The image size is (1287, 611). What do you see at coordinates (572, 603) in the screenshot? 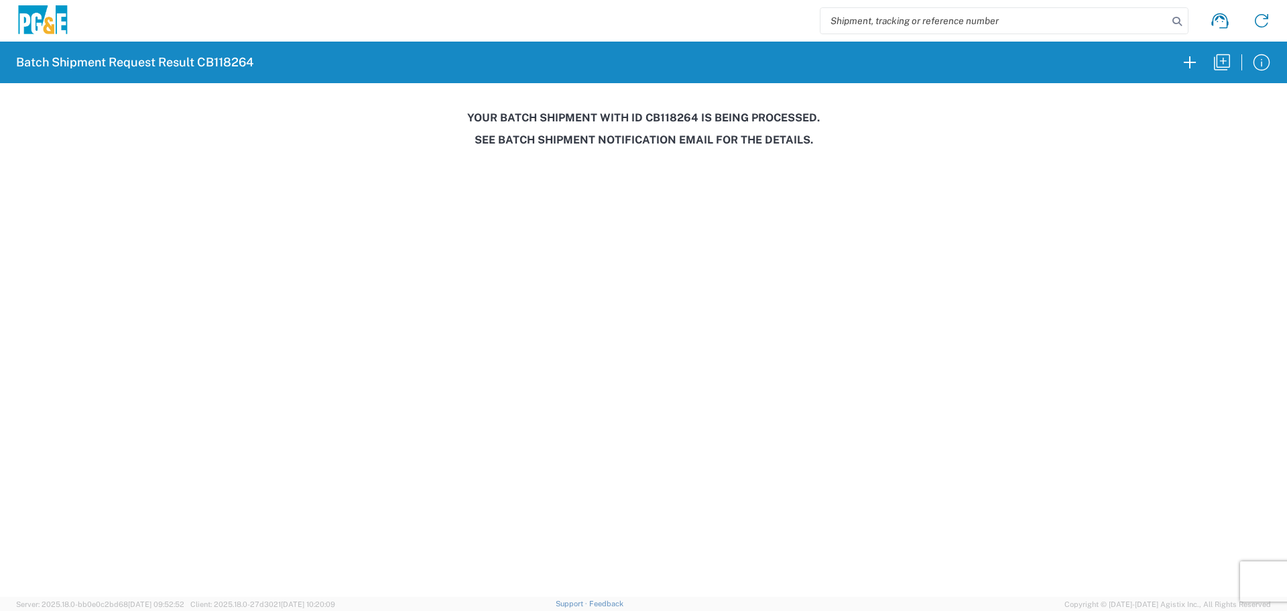
I see `a: Support` at bounding box center [572, 603].